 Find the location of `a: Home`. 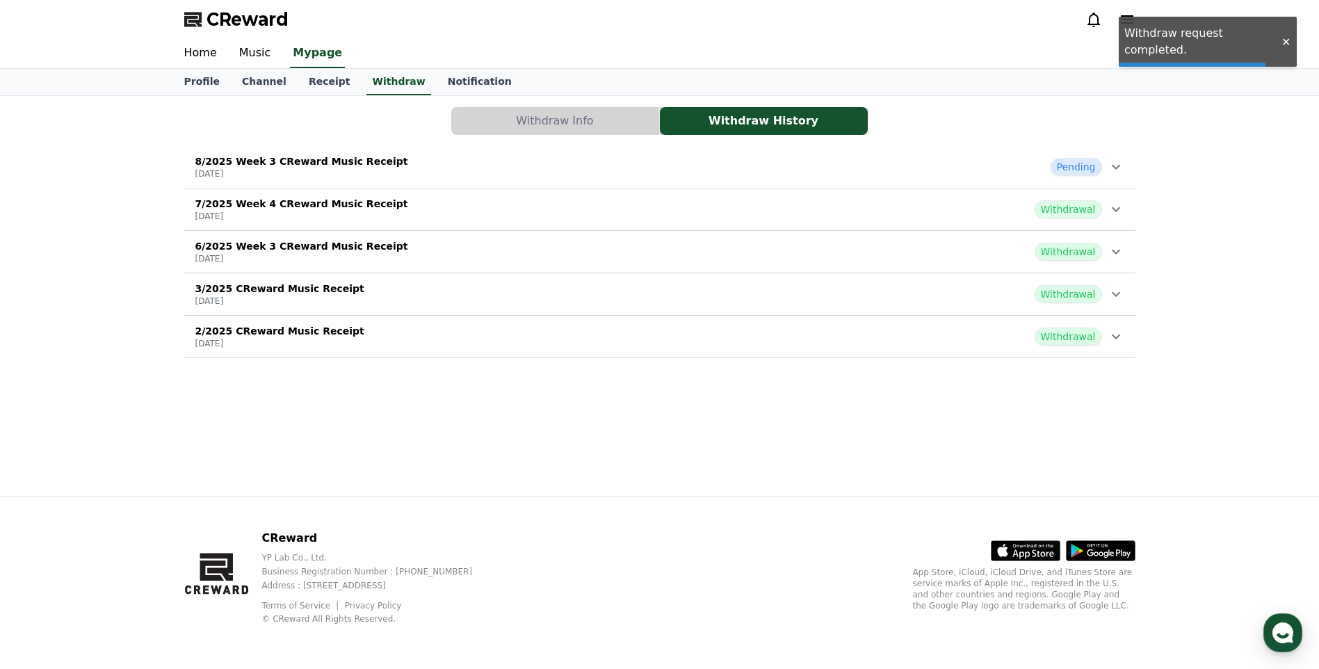

a: Home is located at coordinates (200, 54).